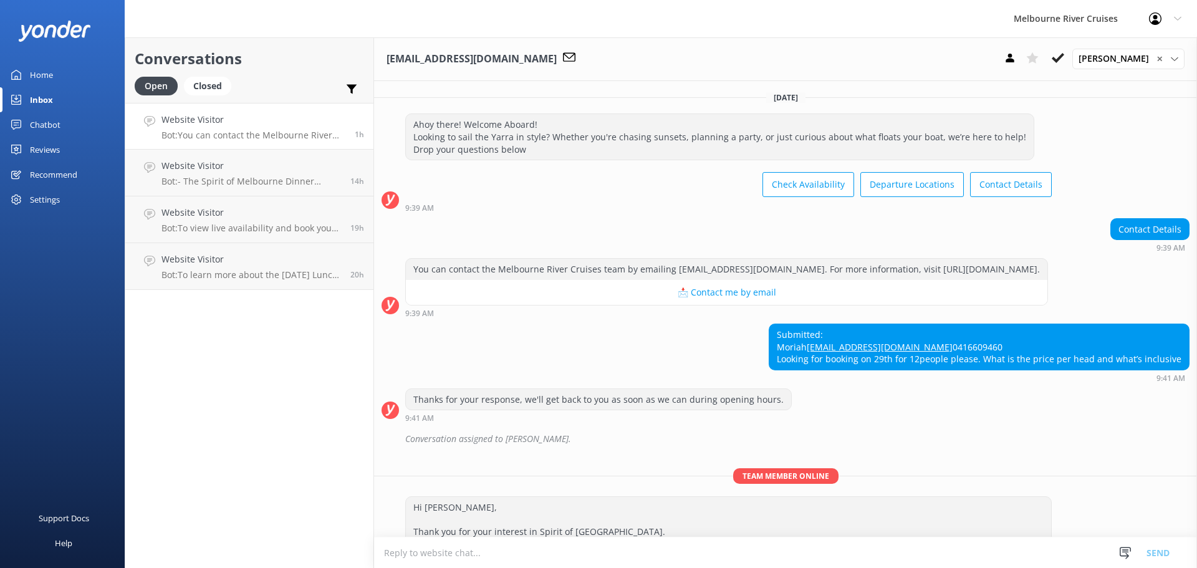  Describe the element at coordinates (45, 125) in the screenshot. I see `div: Chatbot` at that location.